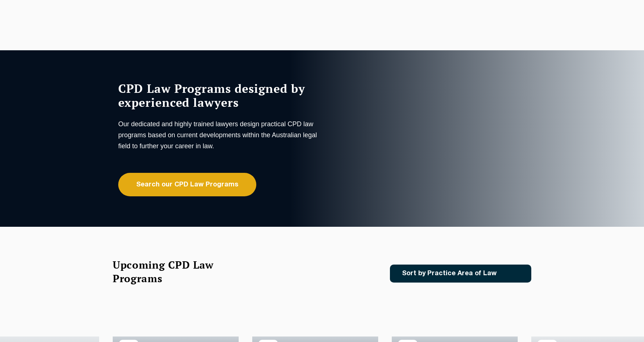 The width and height of the screenshot is (644, 342). What do you see at coordinates (219, 135) in the screenshot?
I see `p: Our dedicated and highly trained lawyers design practical CPD law programs based on current devel...` at bounding box center [219, 135].